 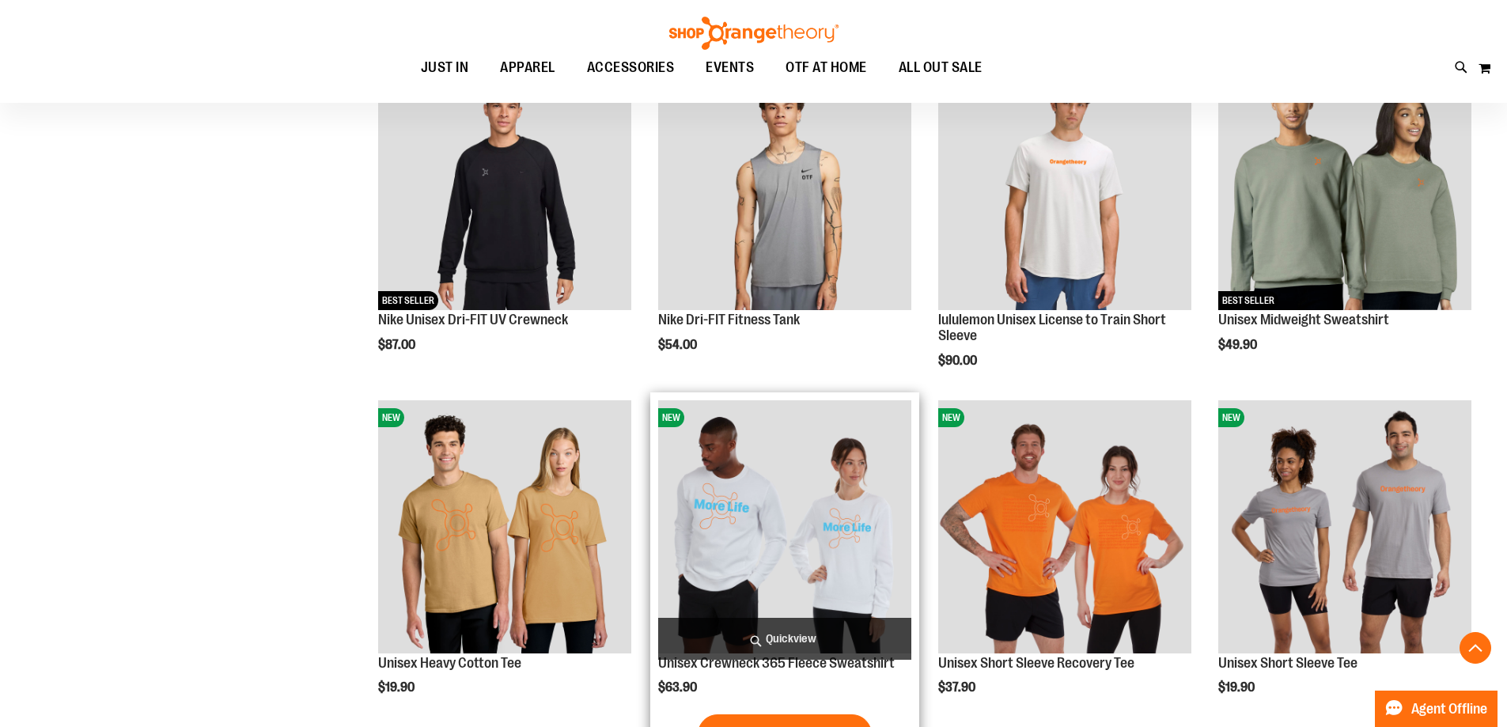 I want to click on button: Back To Top, so click(x=1475, y=648).